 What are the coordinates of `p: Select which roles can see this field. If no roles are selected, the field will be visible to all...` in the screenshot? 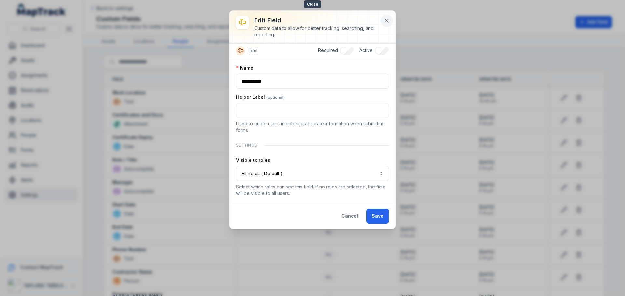 It's located at (312, 190).